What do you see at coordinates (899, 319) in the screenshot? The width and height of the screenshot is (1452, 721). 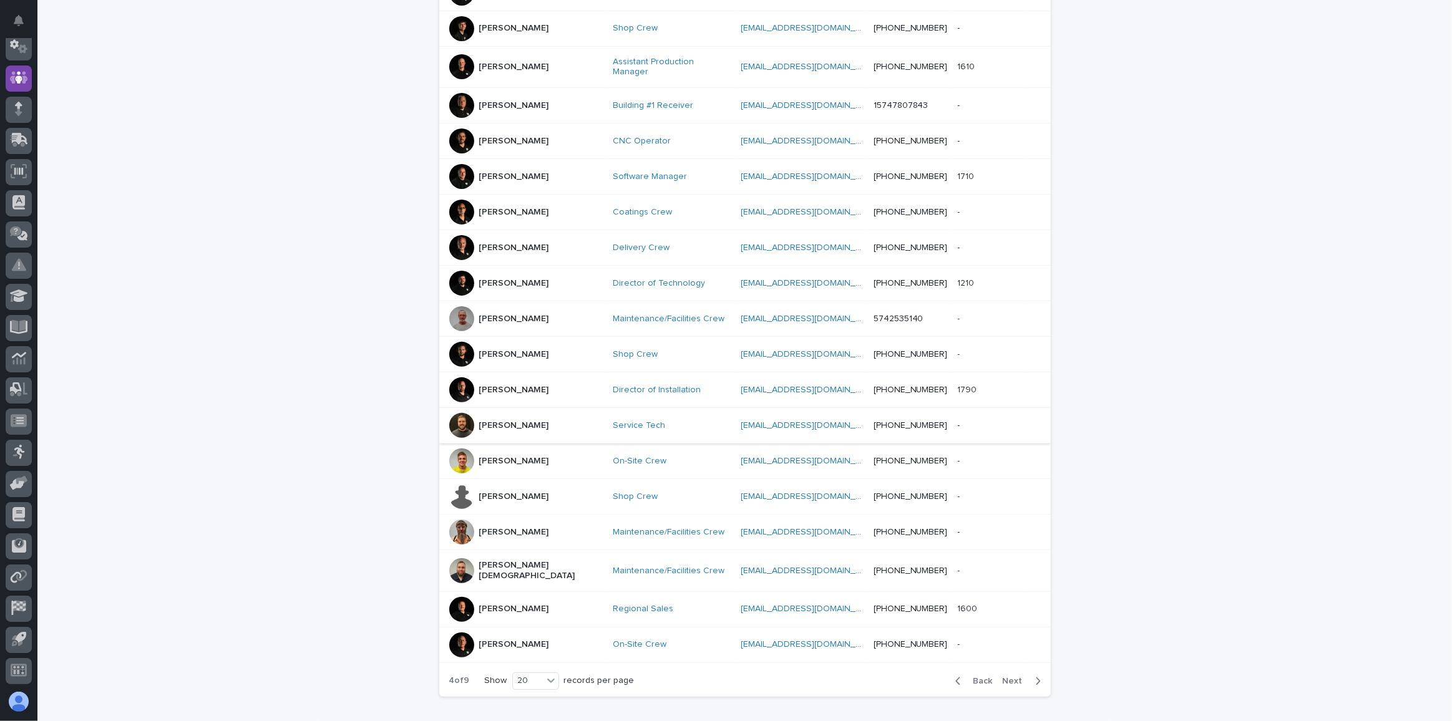 I see `a: 5742535140` at bounding box center [899, 319].